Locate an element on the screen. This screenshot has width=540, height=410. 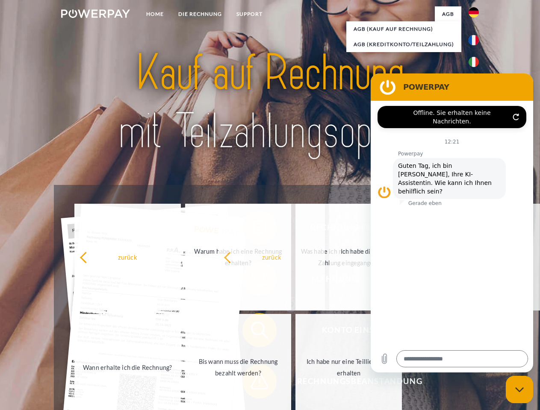
img: fr is located at coordinates (473, 40).